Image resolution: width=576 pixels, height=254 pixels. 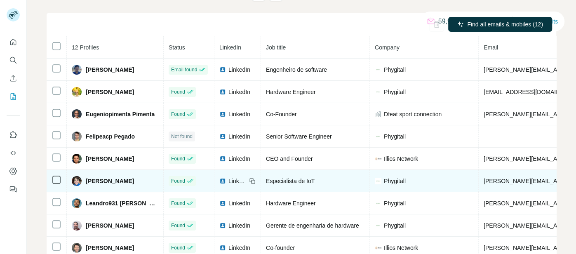 What do you see at coordinates (491, 21) in the screenshot?
I see `p: 2,344,069` at bounding box center [491, 21].